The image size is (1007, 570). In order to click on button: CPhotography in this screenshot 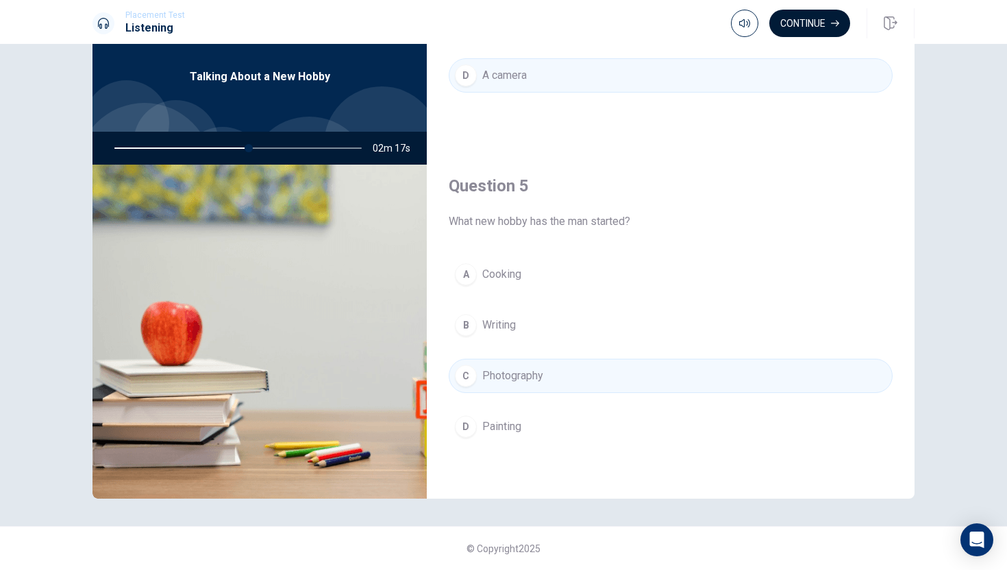, I will do `click(671, 376)`.